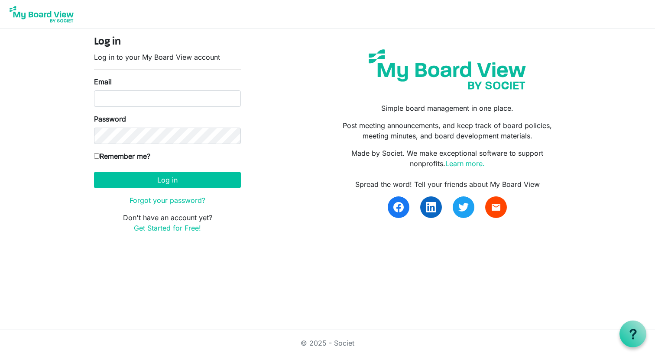 This screenshot has height=356, width=655. What do you see at coordinates (496, 207) in the screenshot?
I see `a: email` at bounding box center [496, 207].